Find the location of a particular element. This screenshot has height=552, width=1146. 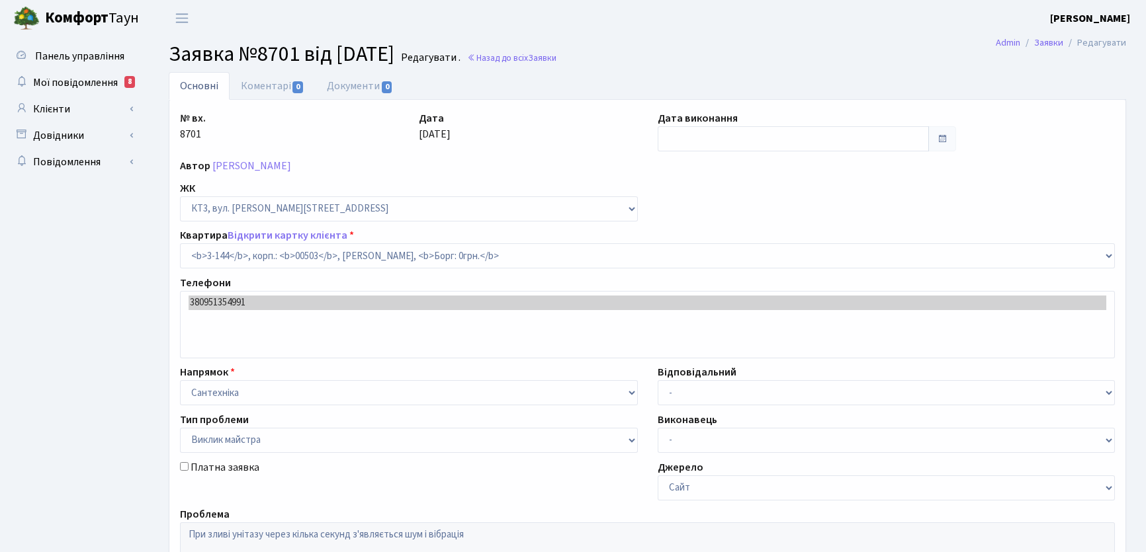

label: ЖК is located at coordinates (187, 189).